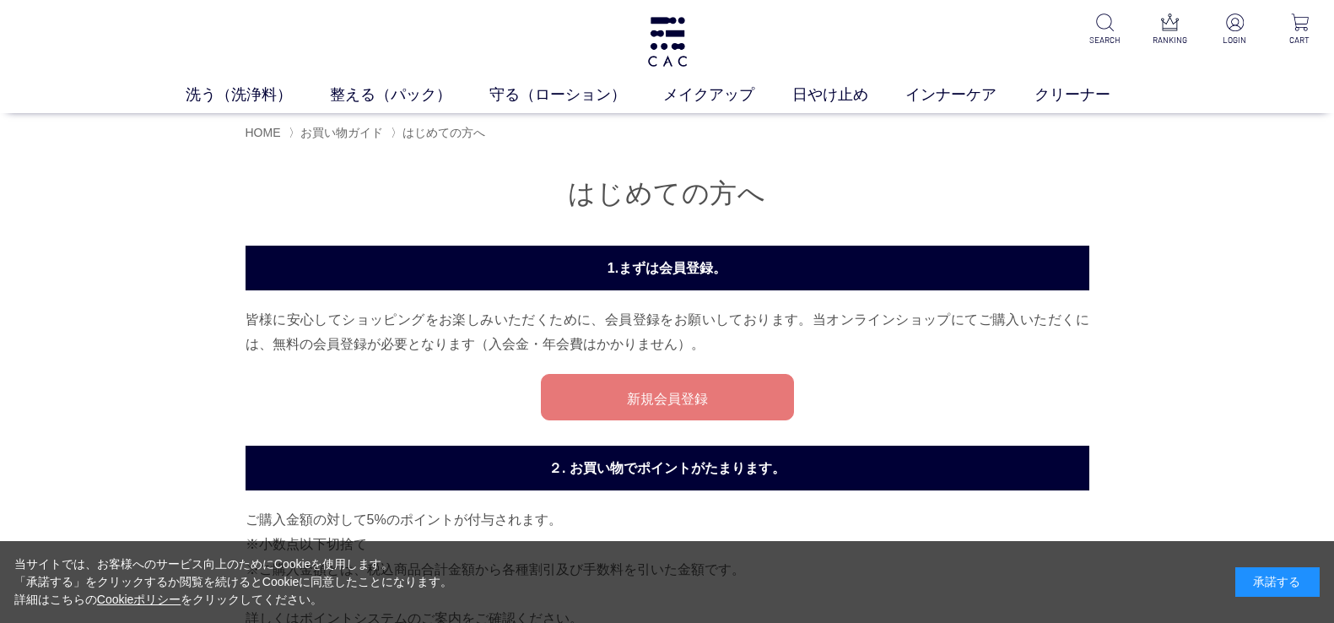 This screenshot has height=623, width=1334. What do you see at coordinates (1277, 581) in the screenshot?
I see `div: 承諾する` at bounding box center [1277, 581].